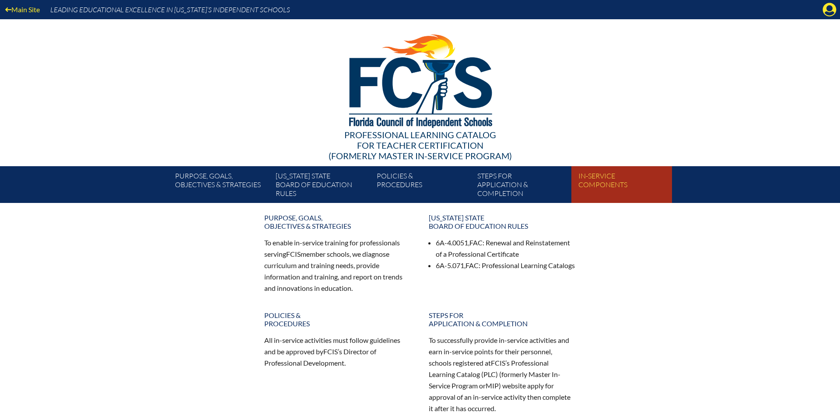 Image resolution: width=840 pixels, height=419 pixels. I want to click on p: To successfully provide in-service activities and earn in-service points for their personnel, sch..., so click(503, 374).